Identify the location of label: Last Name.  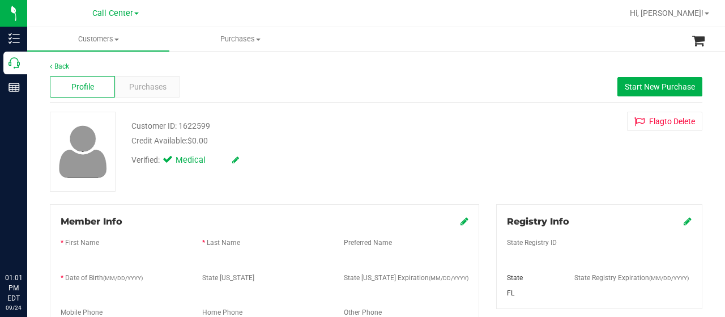
(223, 242).